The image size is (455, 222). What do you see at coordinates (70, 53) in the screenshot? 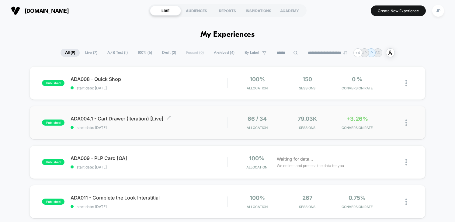
I see `span: All ( 9 )` at bounding box center [70, 53].